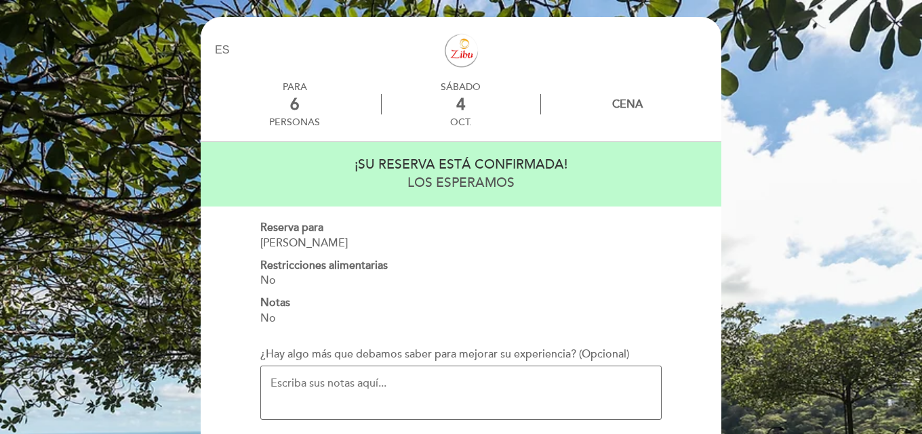 The image size is (922, 434). Describe the element at coordinates (460, 104) in the screenshot. I see `div: 4` at that location.